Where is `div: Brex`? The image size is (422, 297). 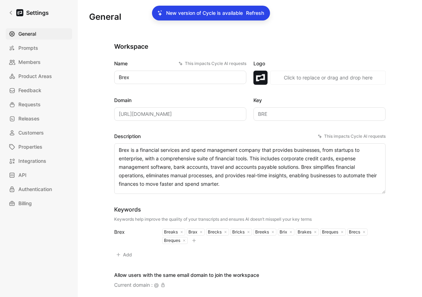 div: Brex is located at coordinates (134, 232).